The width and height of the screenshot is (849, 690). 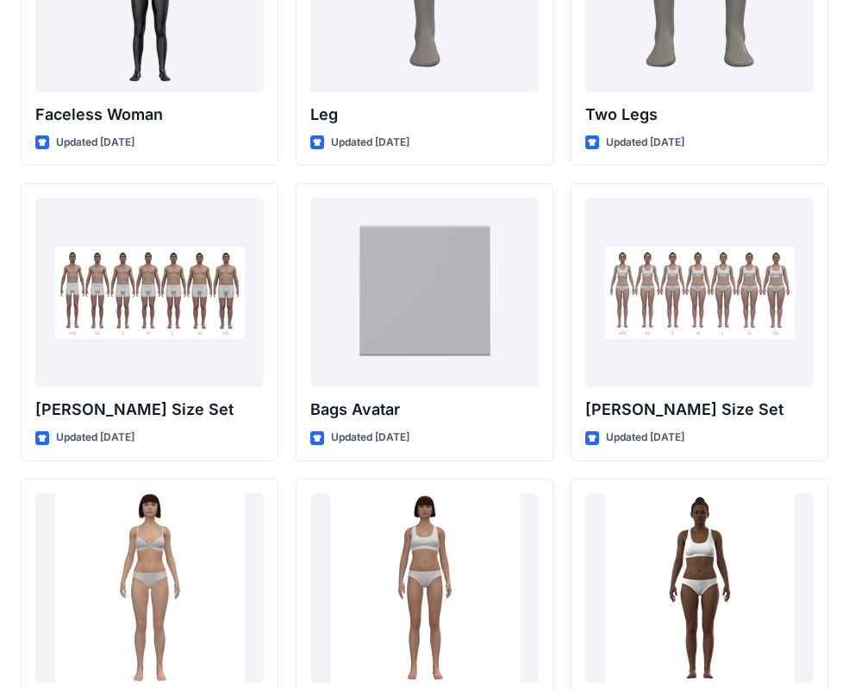 What do you see at coordinates (699, 115) in the screenshot?
I see `p: Two Legs` at bounding box center [699, 115].